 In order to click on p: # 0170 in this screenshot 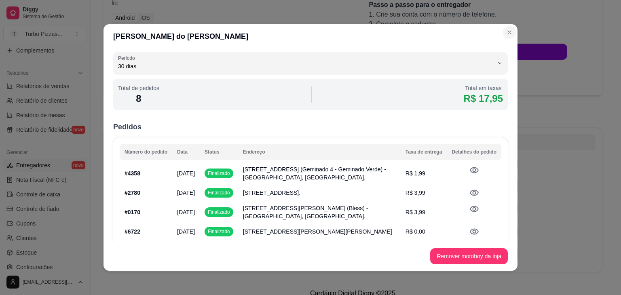, I will do `click(146, 212)`.